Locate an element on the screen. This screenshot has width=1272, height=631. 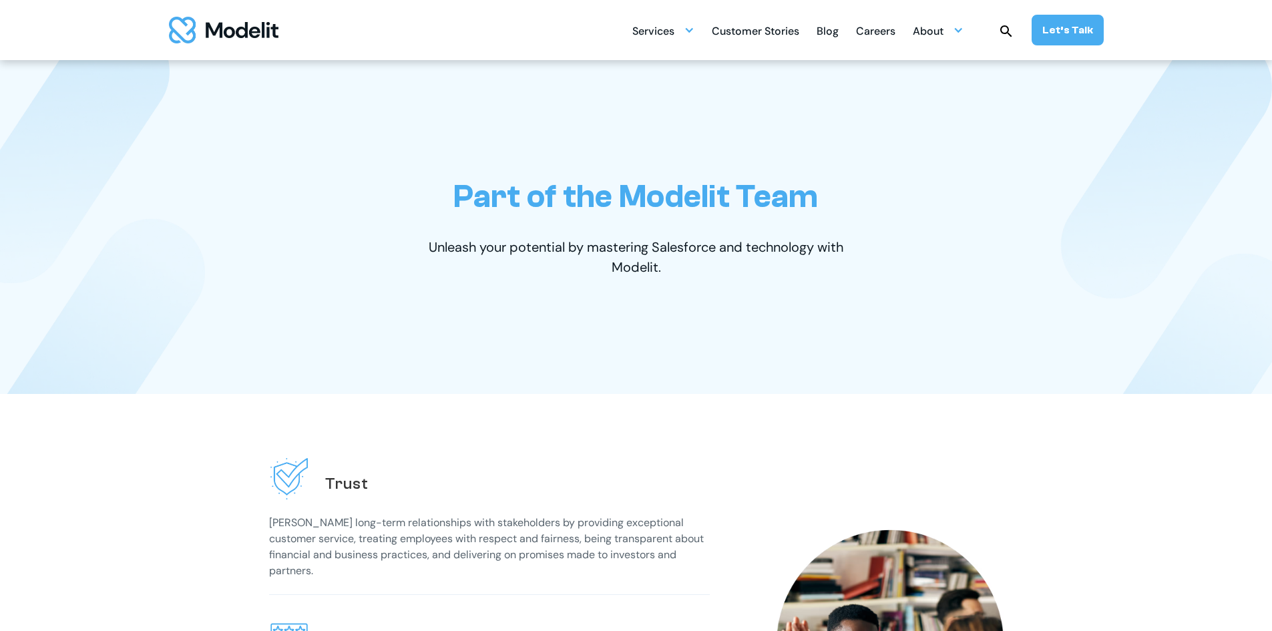
a: Blog is located at coordinates (827, 30).